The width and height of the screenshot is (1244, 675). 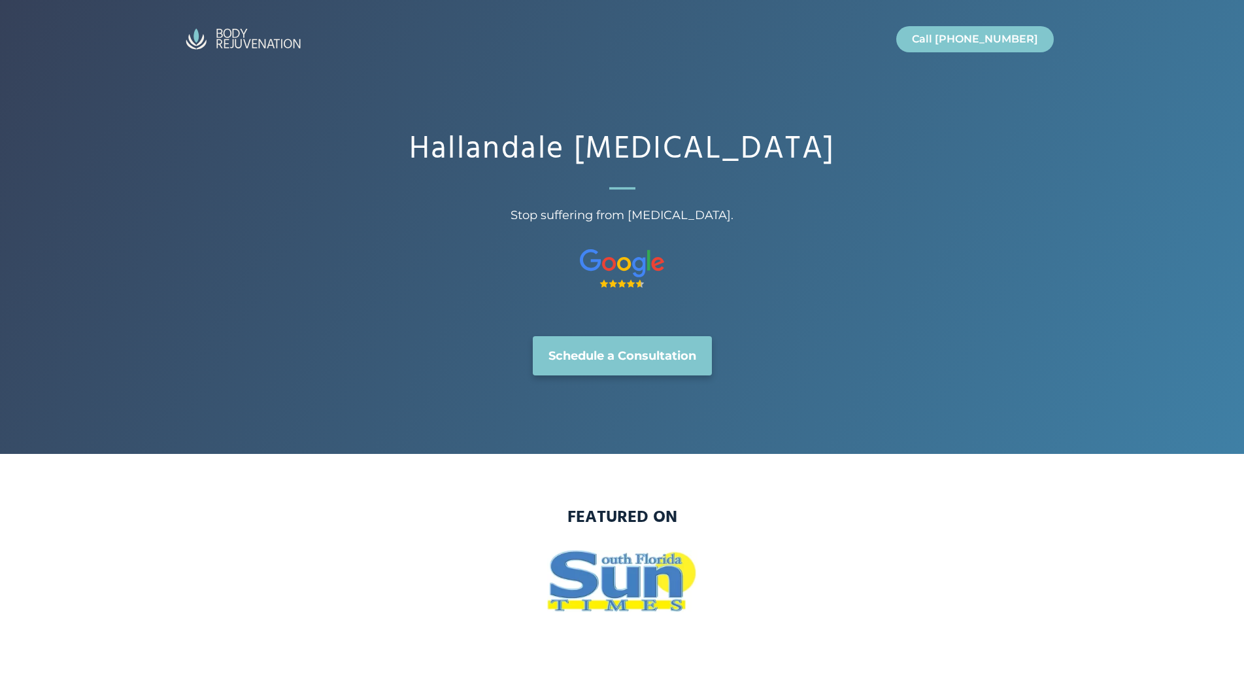 I want to click on a: Schedule a Consultation, so click(x=622, y=356).